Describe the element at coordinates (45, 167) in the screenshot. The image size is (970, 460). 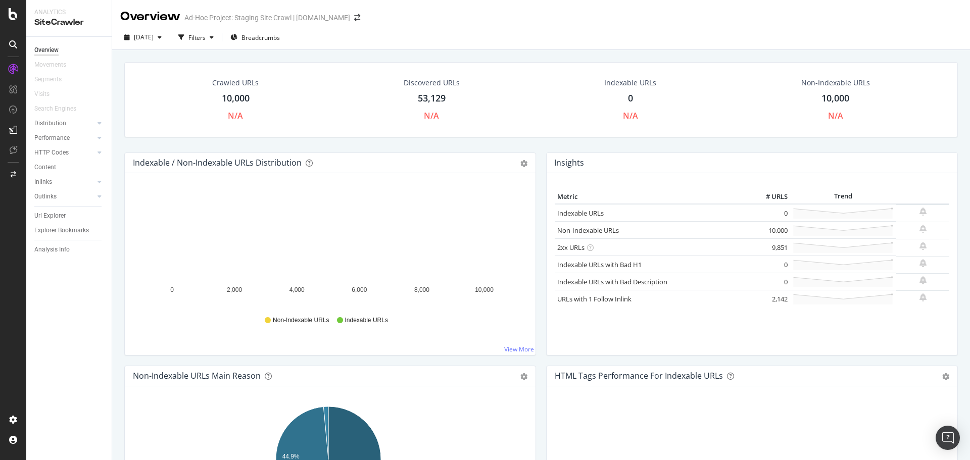
I see `div: Content` at that location.